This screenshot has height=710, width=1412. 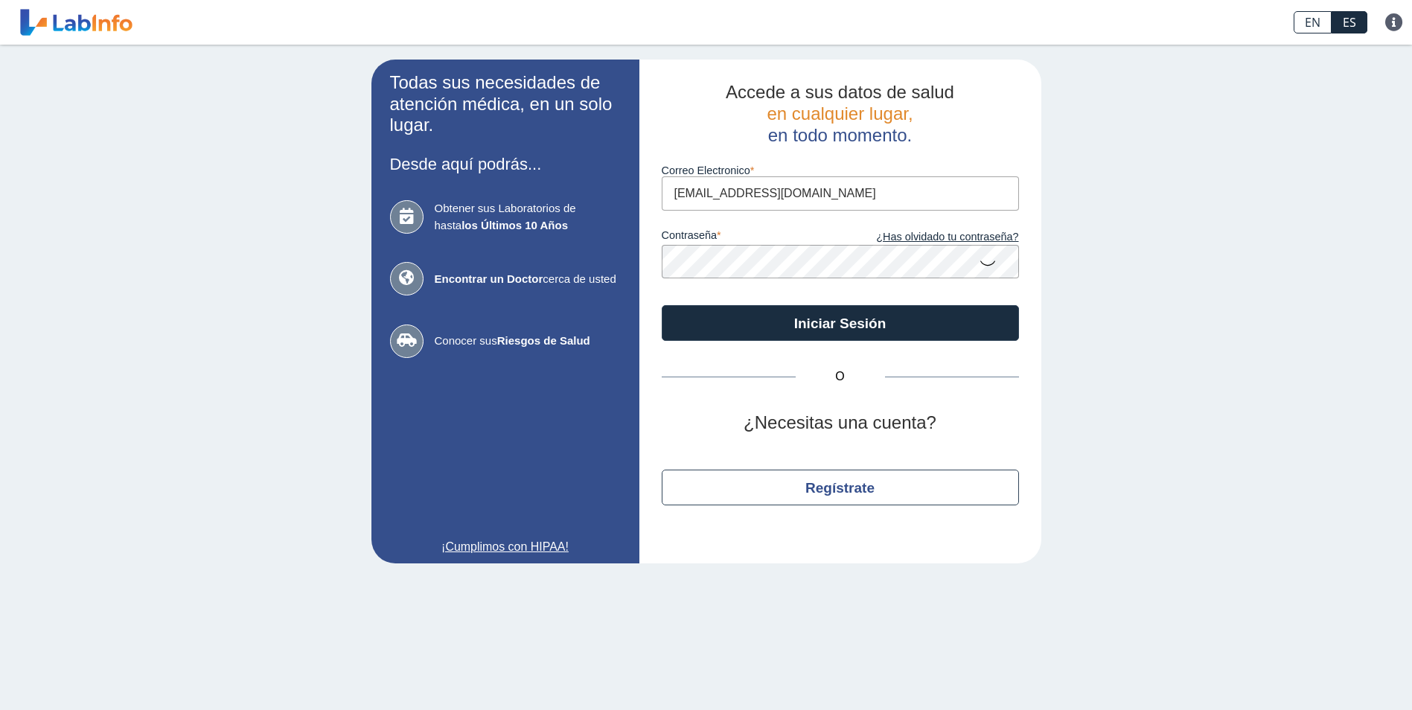 What do you see at coordinates (1312, 22) in the screenshot?
I see `a: EN` at bounding box center [1312, 22].